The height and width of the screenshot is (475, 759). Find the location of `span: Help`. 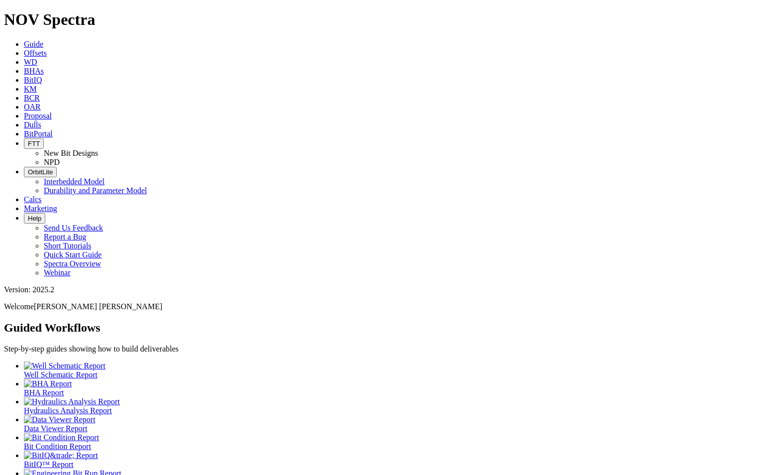

span: Help is located at coordinates (34, 218).